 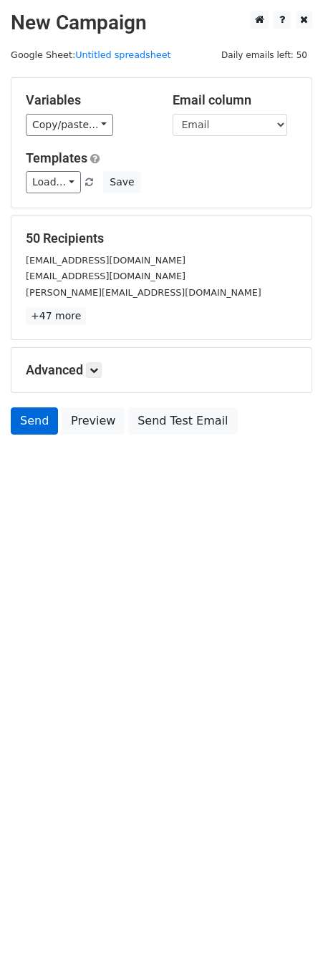 I want to click on button: Save, so click(x=122, y=182).